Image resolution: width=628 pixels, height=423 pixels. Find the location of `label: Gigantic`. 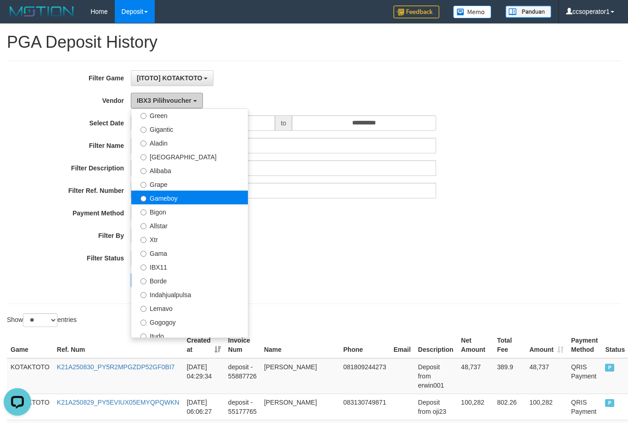

label: Gigantic is located at coordinates (190, 129).